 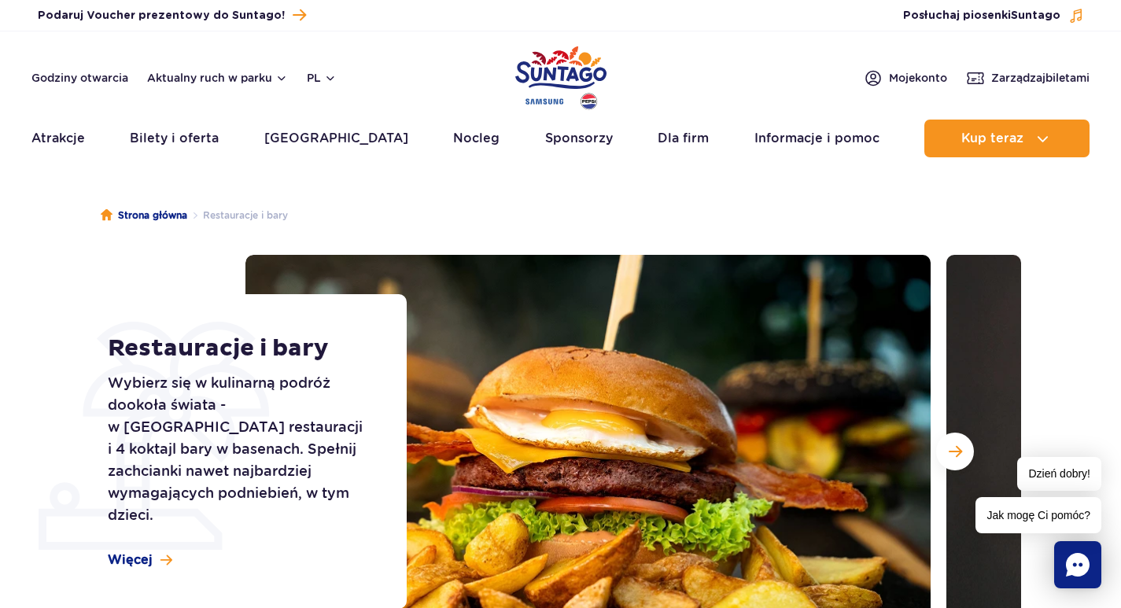 I want to click on a: Strona główna, so click(x=144, y=215).